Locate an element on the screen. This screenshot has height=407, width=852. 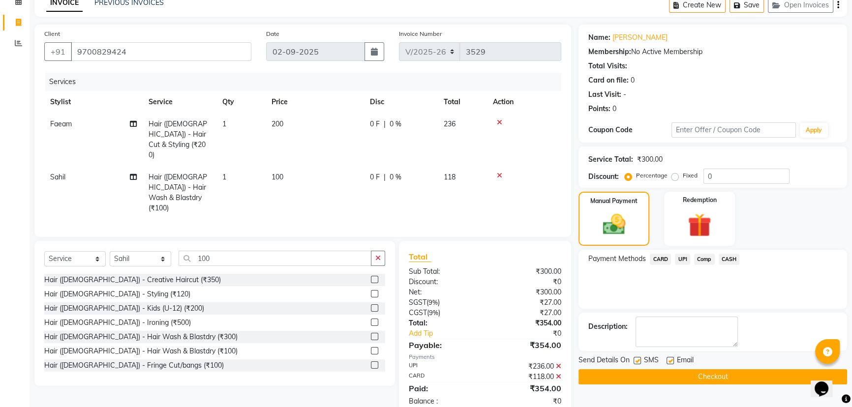
div: Services is located at coordinates (307, 82).